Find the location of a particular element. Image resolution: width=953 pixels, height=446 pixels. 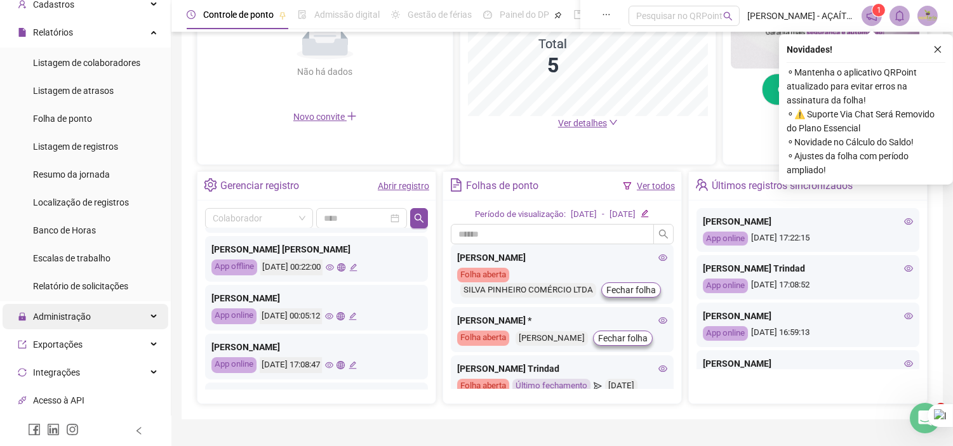

span: sun is located at coordinates (396, 15).